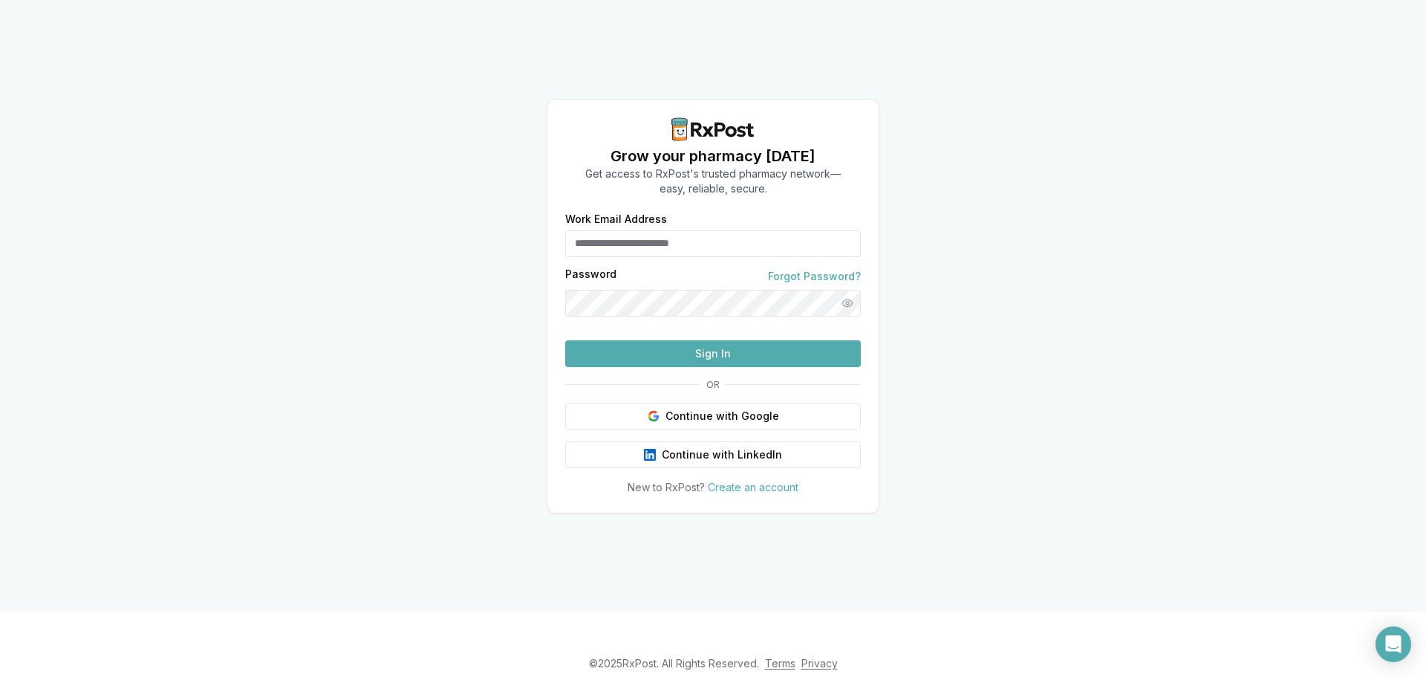 The image size is (1426, 677). I want to click on img: RxPost Logo, so click(713, 129).